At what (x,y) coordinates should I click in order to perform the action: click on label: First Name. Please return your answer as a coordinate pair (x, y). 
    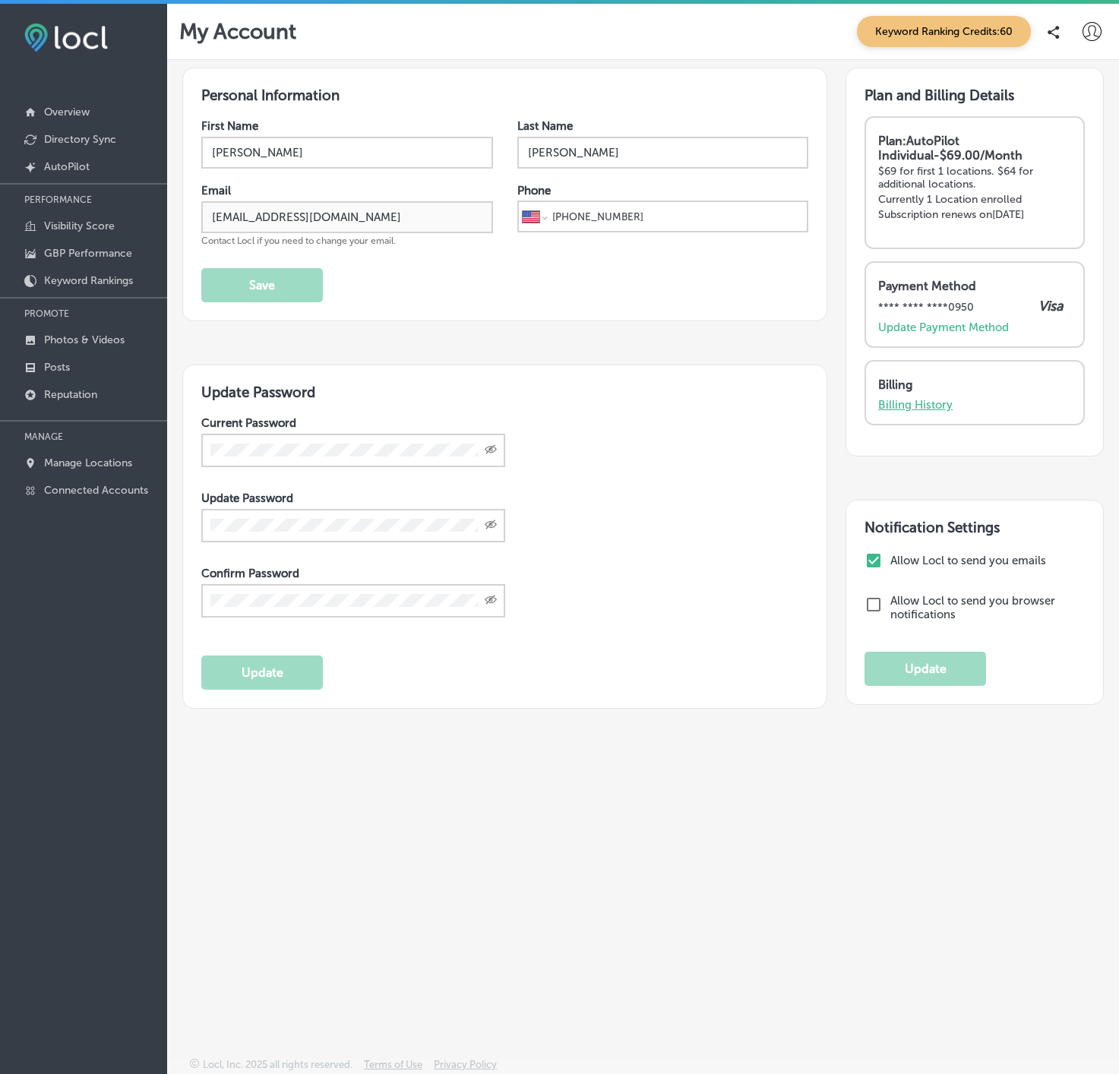
    Looking at the image, I should click on (229, 126).